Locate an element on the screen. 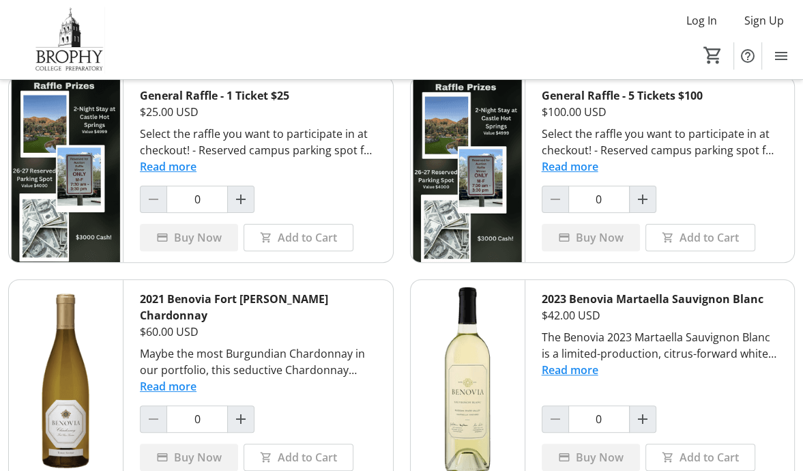 The height and width of the screenshot is (471, 803). button: Help is located at coordinates (748, 56).